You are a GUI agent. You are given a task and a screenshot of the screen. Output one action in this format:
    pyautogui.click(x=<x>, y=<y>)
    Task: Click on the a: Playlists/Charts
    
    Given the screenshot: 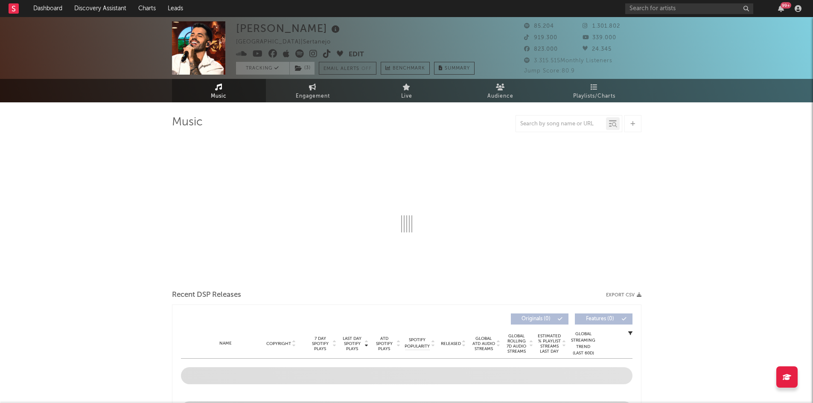 What is the action you would take?
    pyautogui.click(x=594, y=90)
    